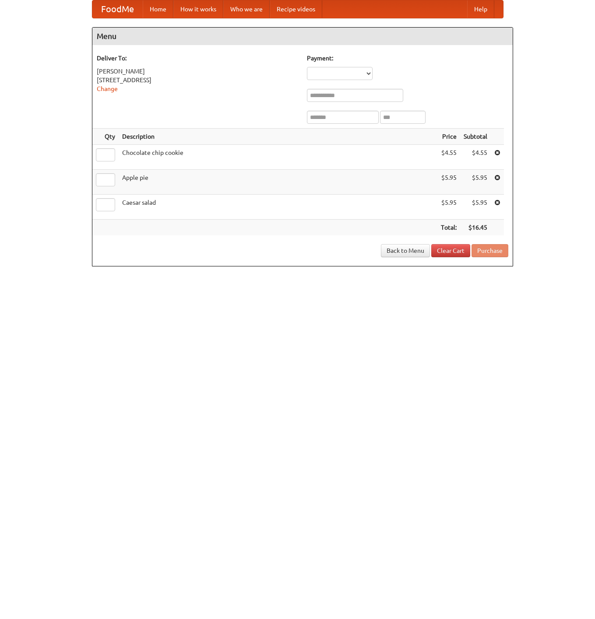 The width and height of the screenshot is (595, 619). What do you see at coordinates (246, 9) in the screenshot?
I see `a: Who we are` at bounding box center [246, 9].